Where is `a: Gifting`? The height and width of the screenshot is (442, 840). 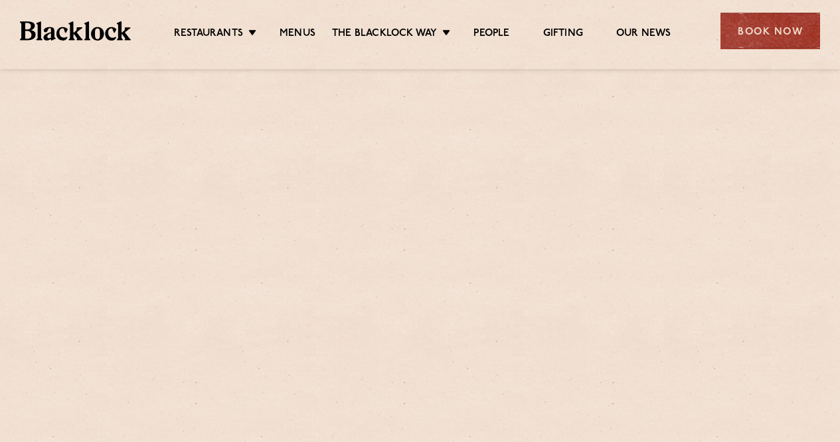 a: Gifting is located at coordinates (563, 35).